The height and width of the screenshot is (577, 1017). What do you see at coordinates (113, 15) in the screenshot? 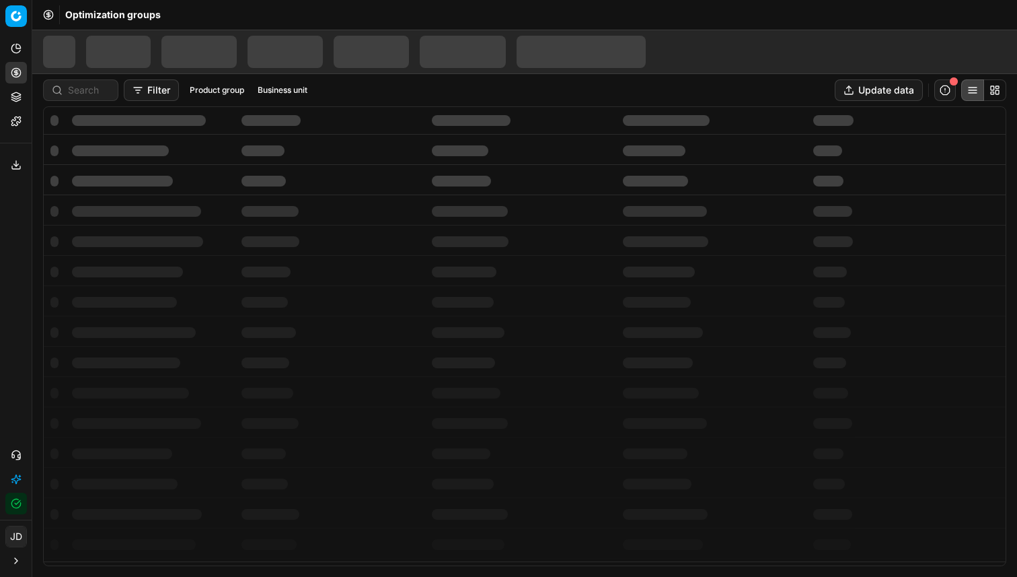
I see `nav: breadcrumb` at bounding box center [113, 15].